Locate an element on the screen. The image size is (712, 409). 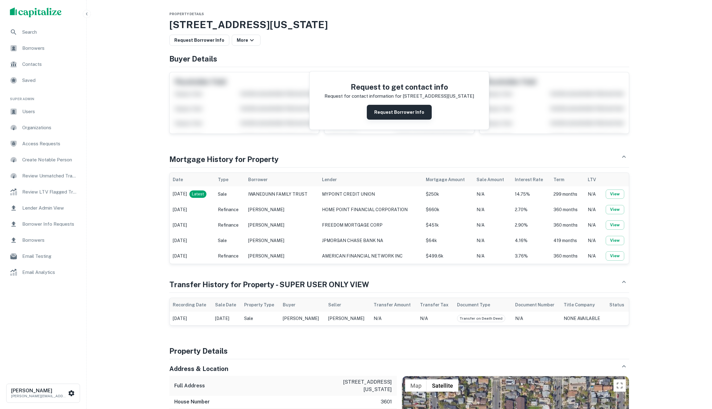
span: Access Requests is located at coordinates (50, 144).